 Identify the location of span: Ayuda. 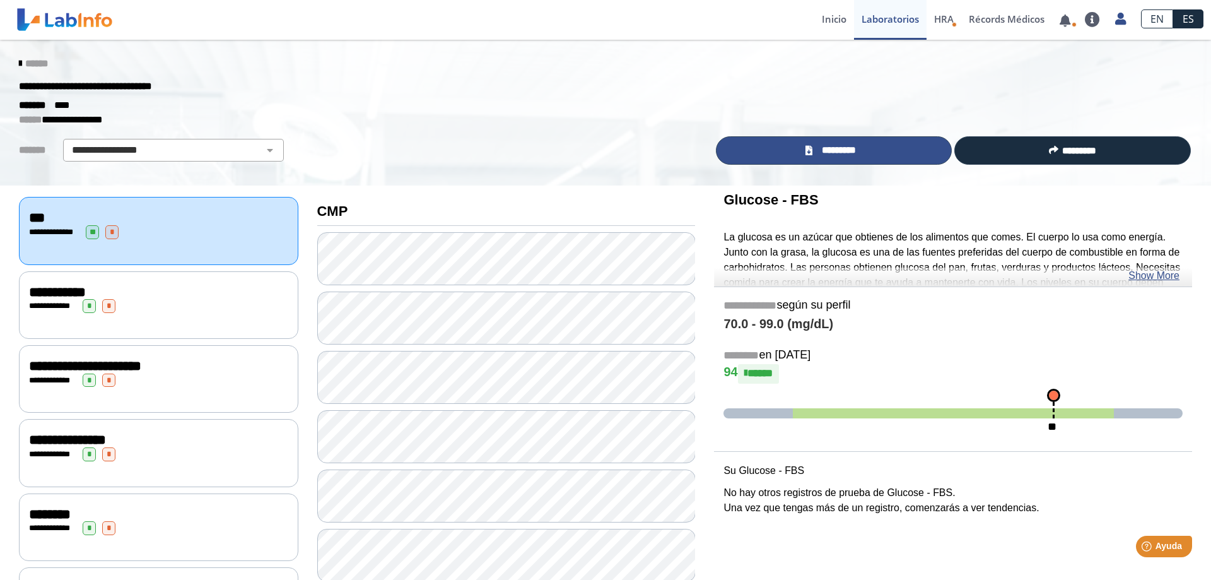
(70, 15).